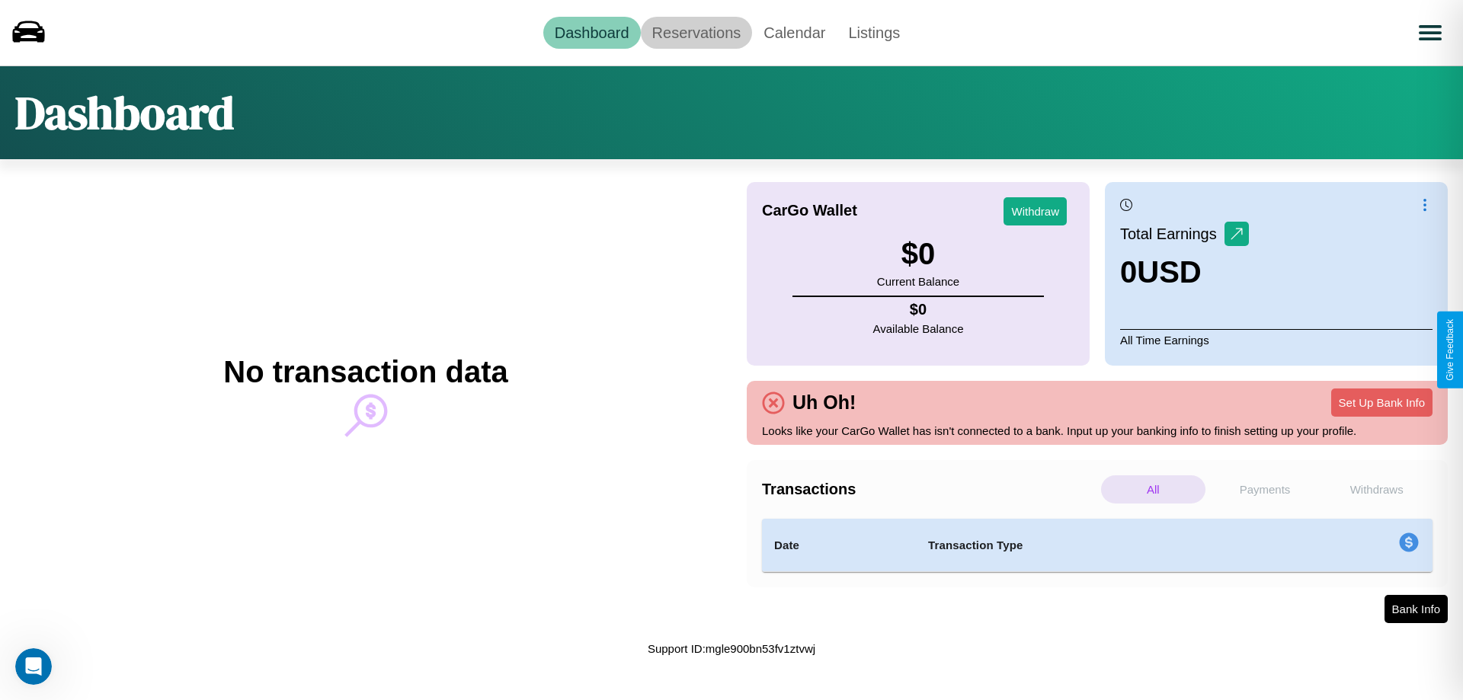 The width and height of the screenshot is (1463, 700). What do you see at coordinates (592, 33) in the screenshot?
I see `a: Dashboard` at bounding box center [592, 33].